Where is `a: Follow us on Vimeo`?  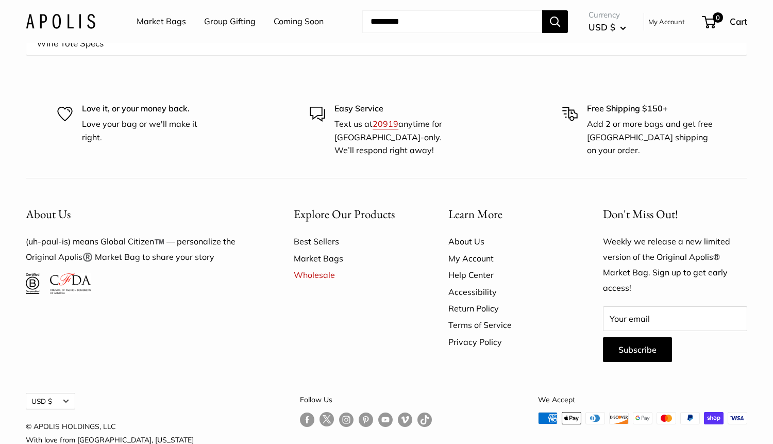 a: Follow us on Vimeo is located at coordinates (405, 419).